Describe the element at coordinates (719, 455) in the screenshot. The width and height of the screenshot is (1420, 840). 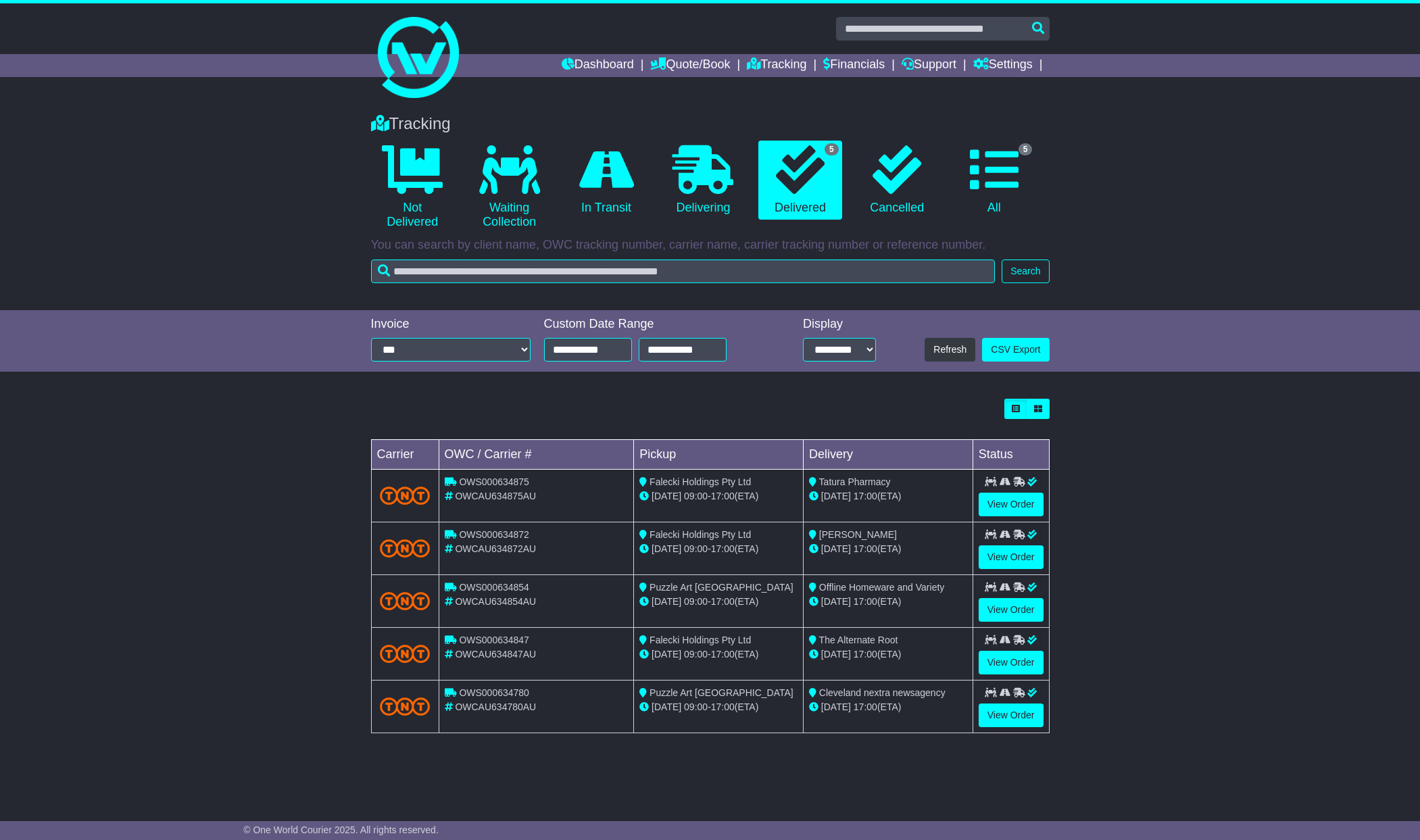
I see `td: Pickup` at that location.